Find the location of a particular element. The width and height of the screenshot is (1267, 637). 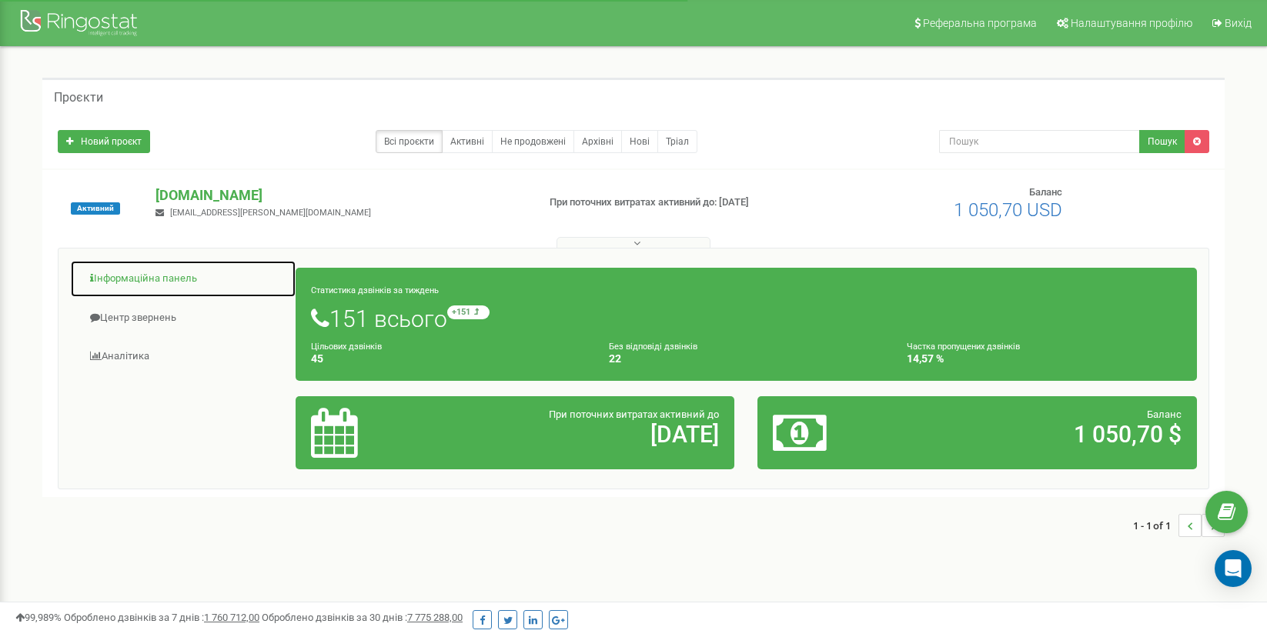

span: Вихід is located at coordinates (1238, 23).